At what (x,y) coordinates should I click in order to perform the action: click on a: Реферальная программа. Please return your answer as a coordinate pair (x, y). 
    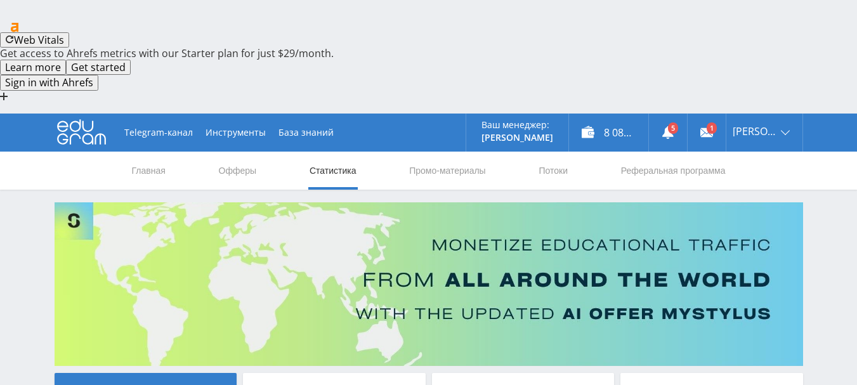
    Looking at the image, I should click on (673, 171).